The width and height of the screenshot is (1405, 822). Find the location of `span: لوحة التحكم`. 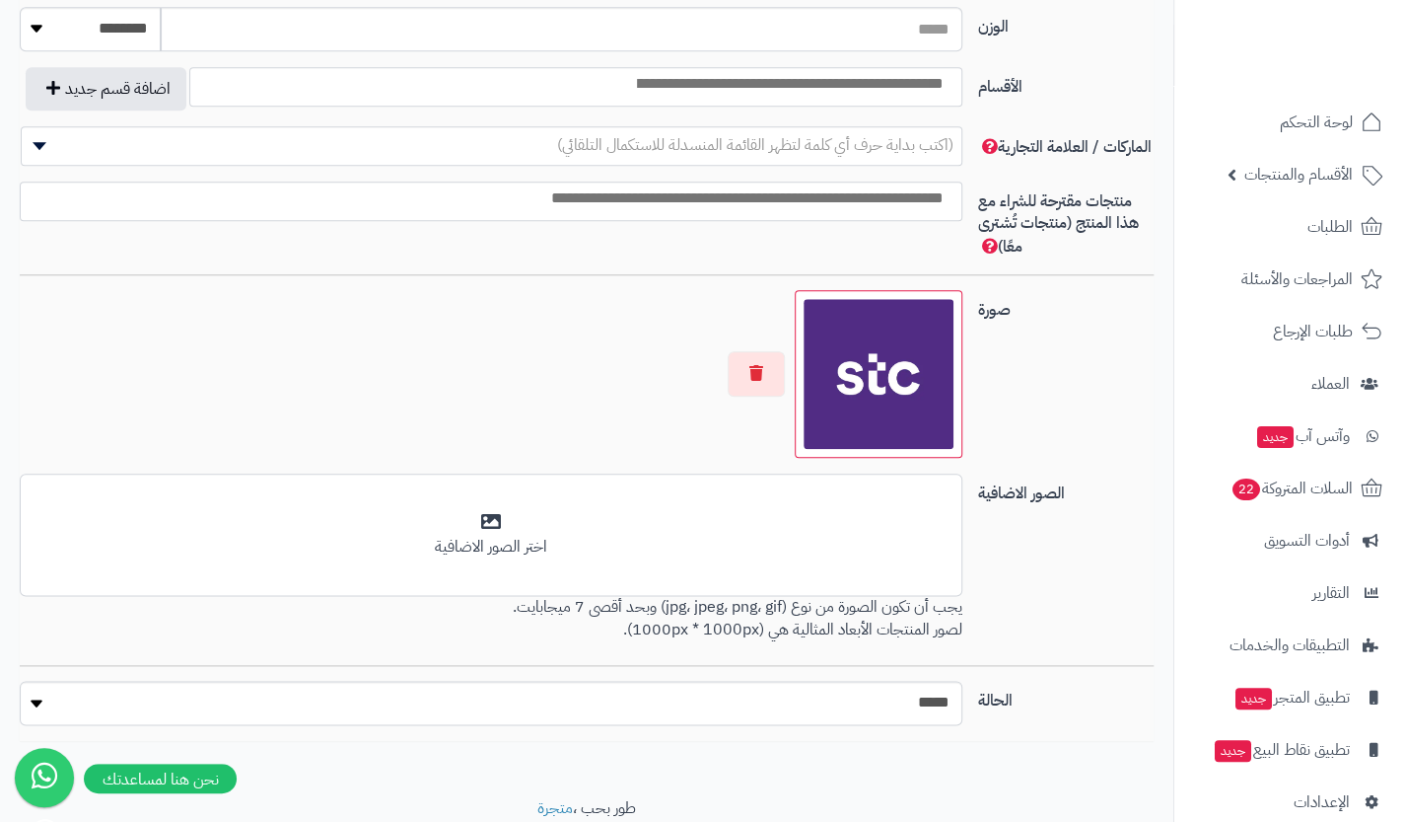

span: لوحة التحكم is located at coordinates (1317, 122).